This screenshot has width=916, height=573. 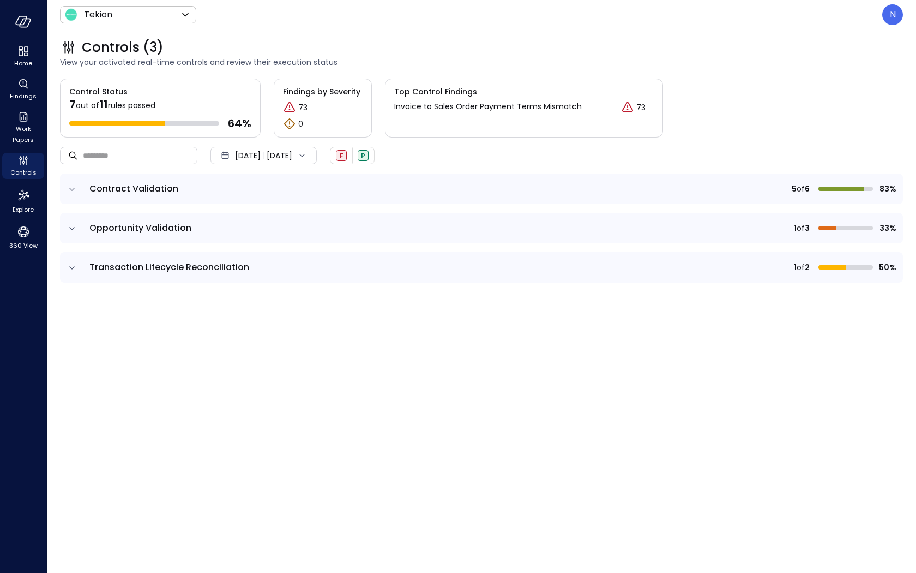 I want to click on p: Tekion, so click(x=98, y=15).